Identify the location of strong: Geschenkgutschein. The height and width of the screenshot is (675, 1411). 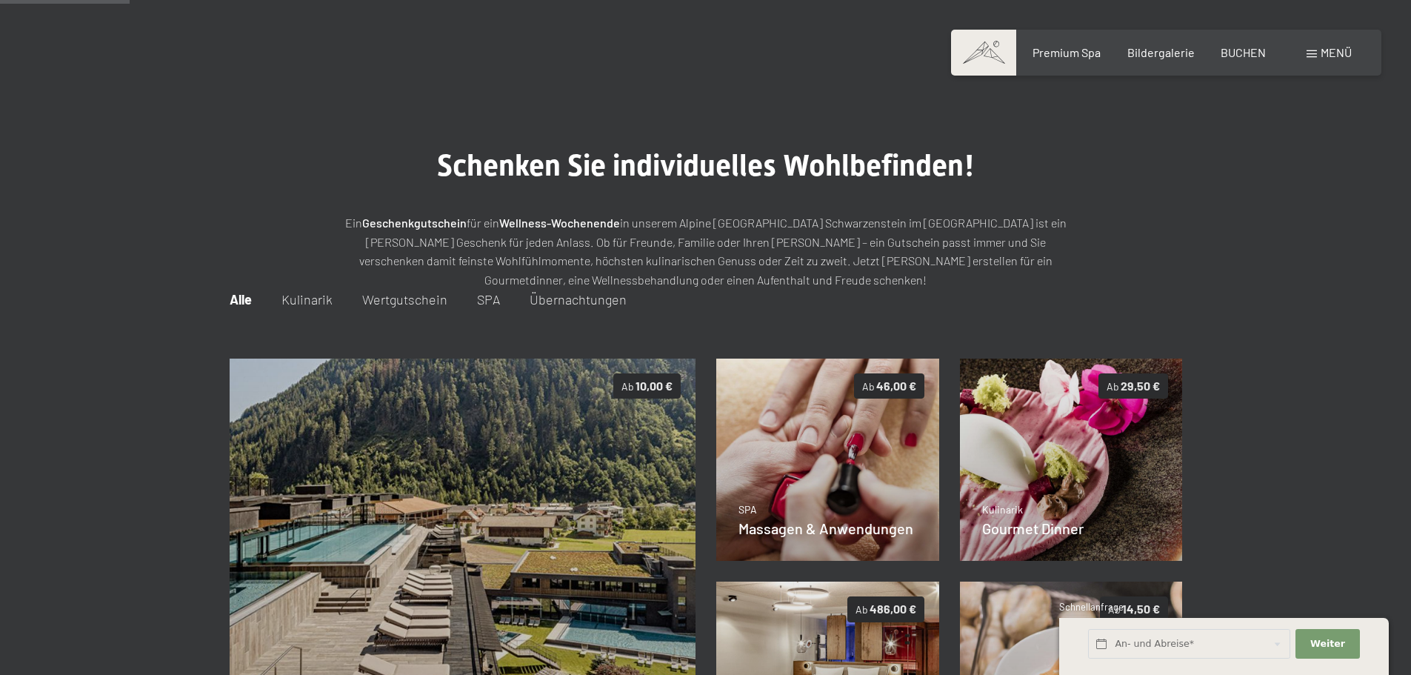
(414, 222).